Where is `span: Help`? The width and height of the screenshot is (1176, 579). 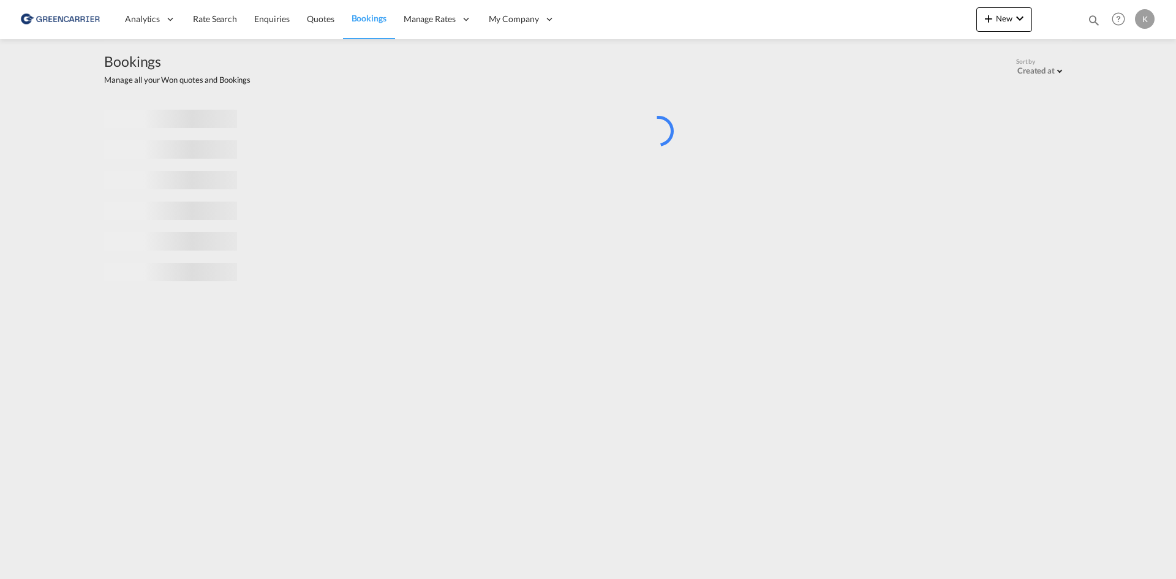 span: Help is located at coordinates (1119, 19).